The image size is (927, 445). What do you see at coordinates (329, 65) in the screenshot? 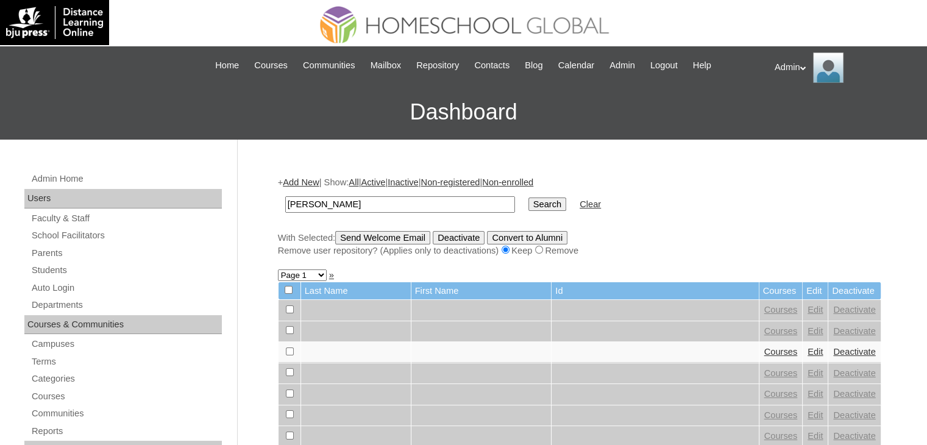
I see `span: Communities` at bounding box center [329, 65].